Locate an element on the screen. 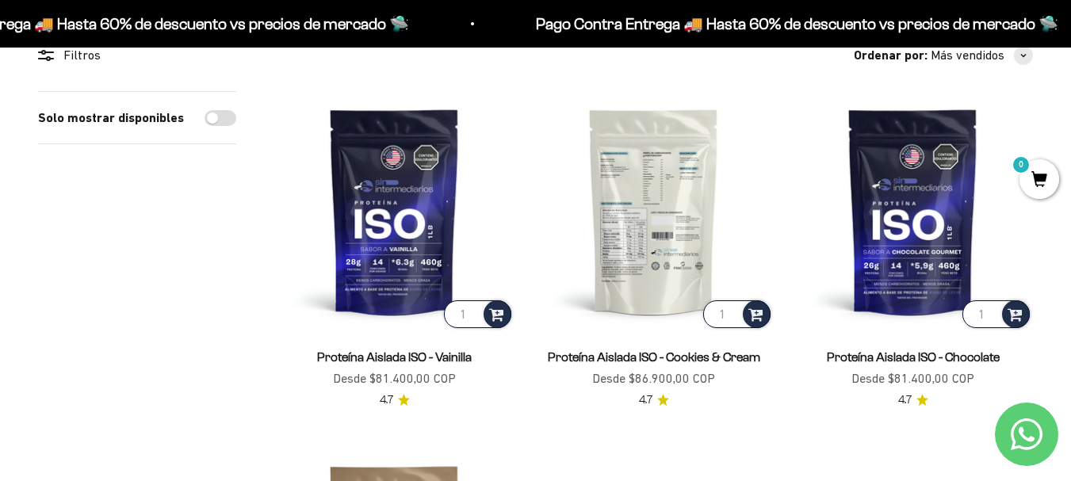  button: Más vendidos is located at coordinates (982, 55).